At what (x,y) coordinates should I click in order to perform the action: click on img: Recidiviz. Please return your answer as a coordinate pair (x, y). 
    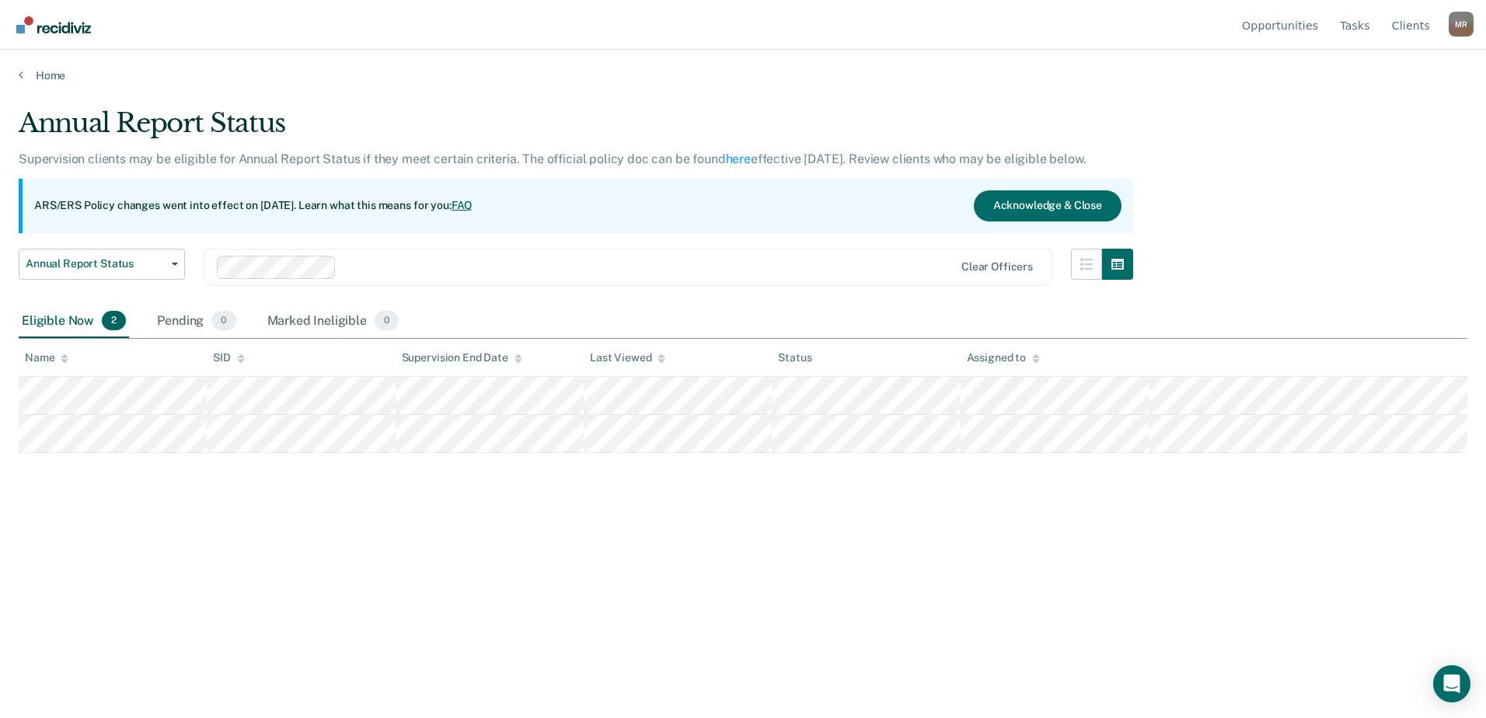
    Looking at the image, I should click on (54, 25).